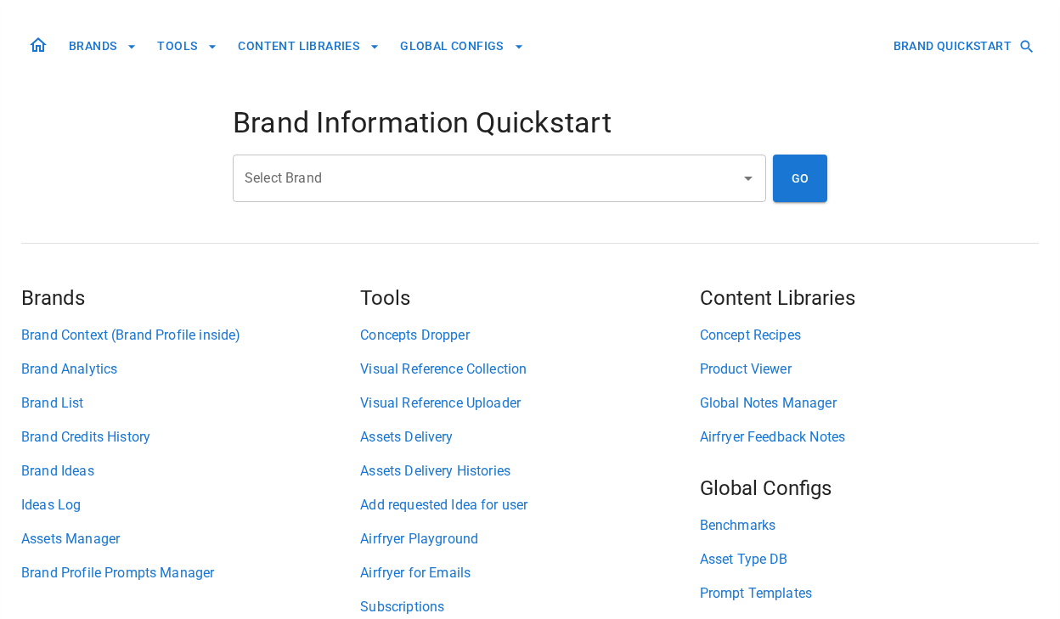  What do you see at coordinates (869, 370) in the screenshot?
I see `a: Product Viewer` at bounding box center [869, 370].